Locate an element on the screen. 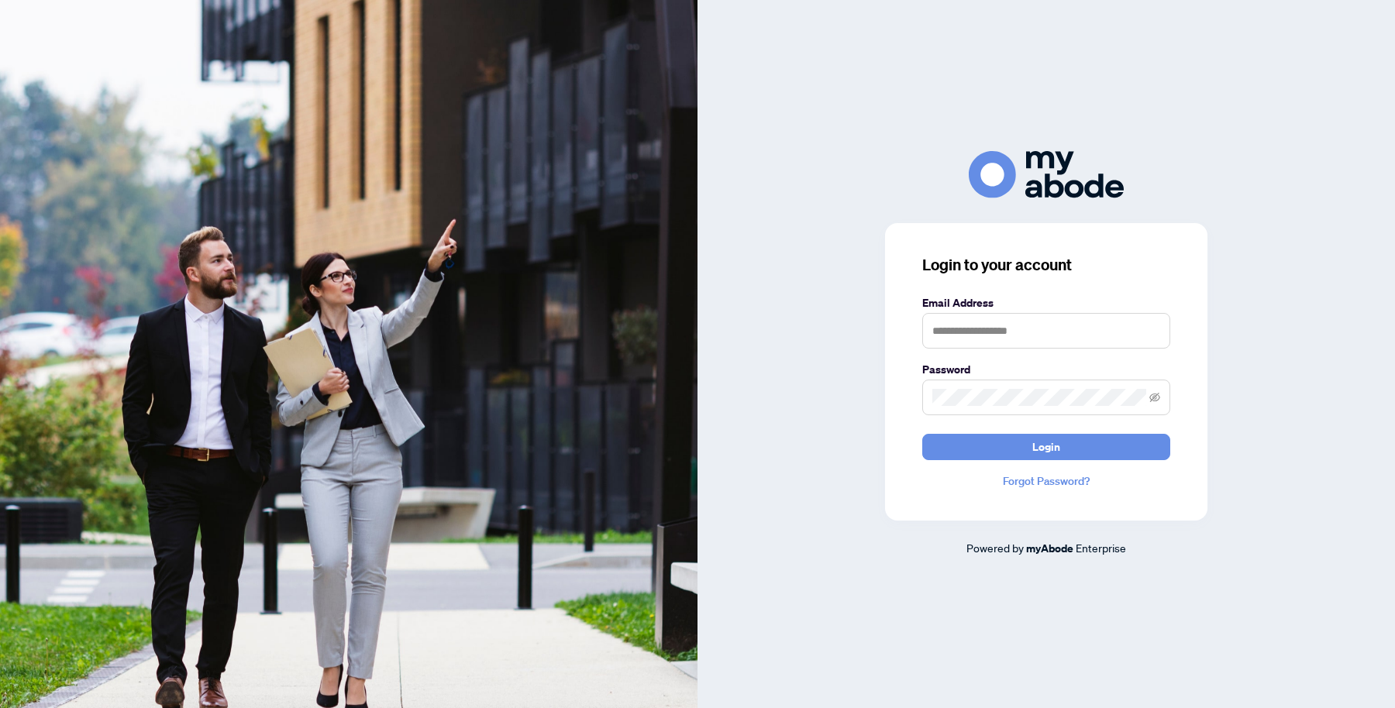 The width and height of the screenshot is (1395, 708). span: eye-invisible is located at coordinates (1154, 397).